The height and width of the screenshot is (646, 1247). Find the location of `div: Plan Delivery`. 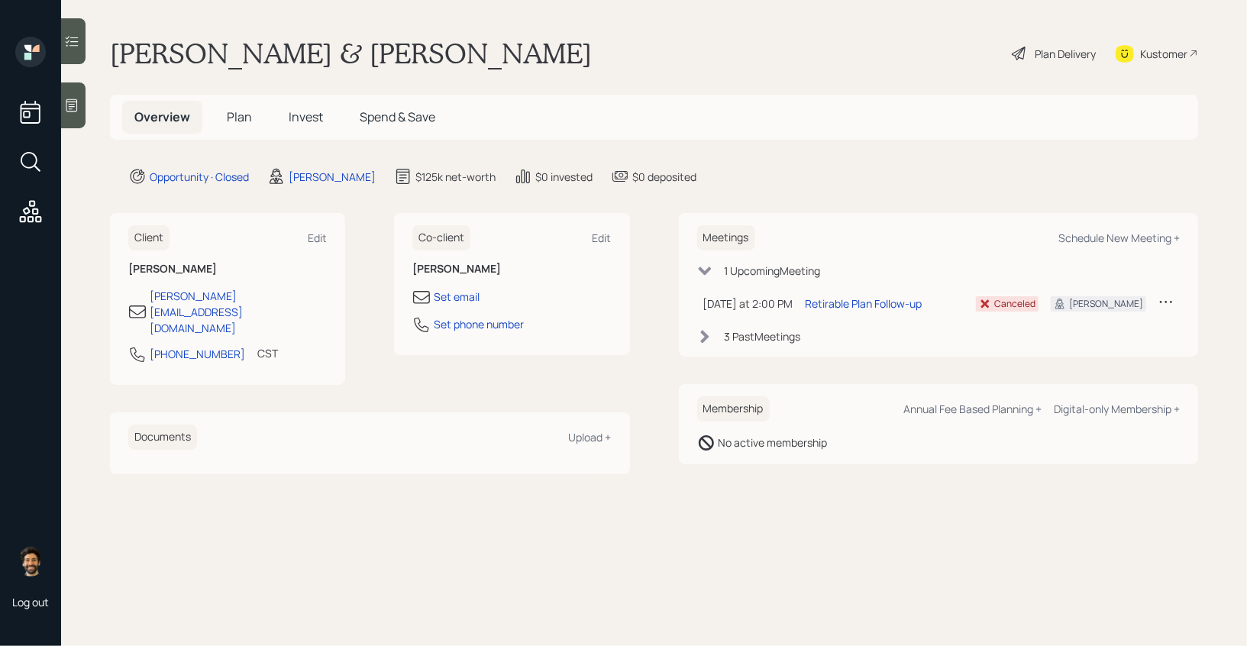

div: Plan Delivery is located at coordinates (1065, 53).